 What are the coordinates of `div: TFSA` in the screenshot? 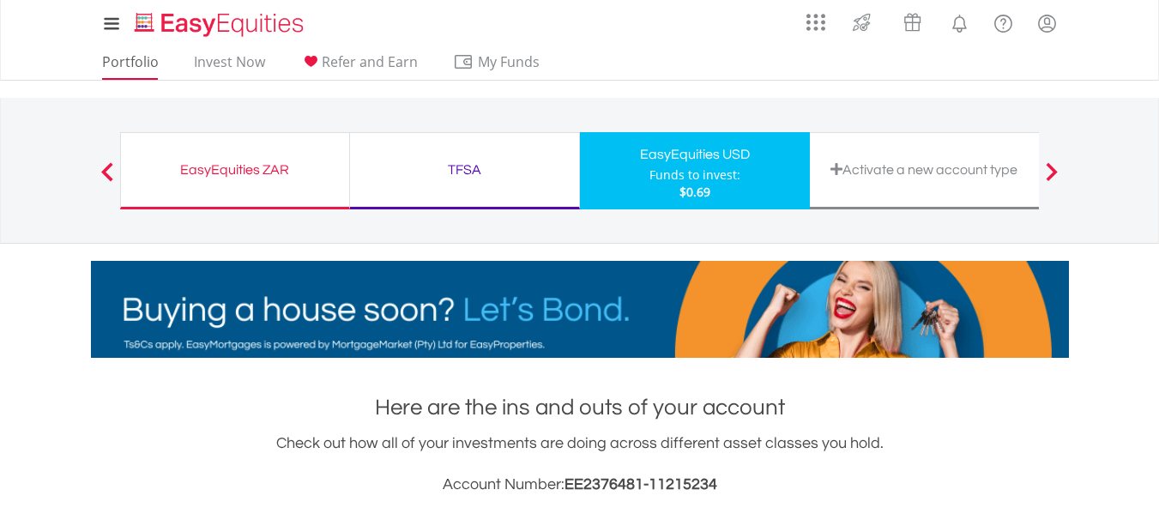 It's located at (464, 170).